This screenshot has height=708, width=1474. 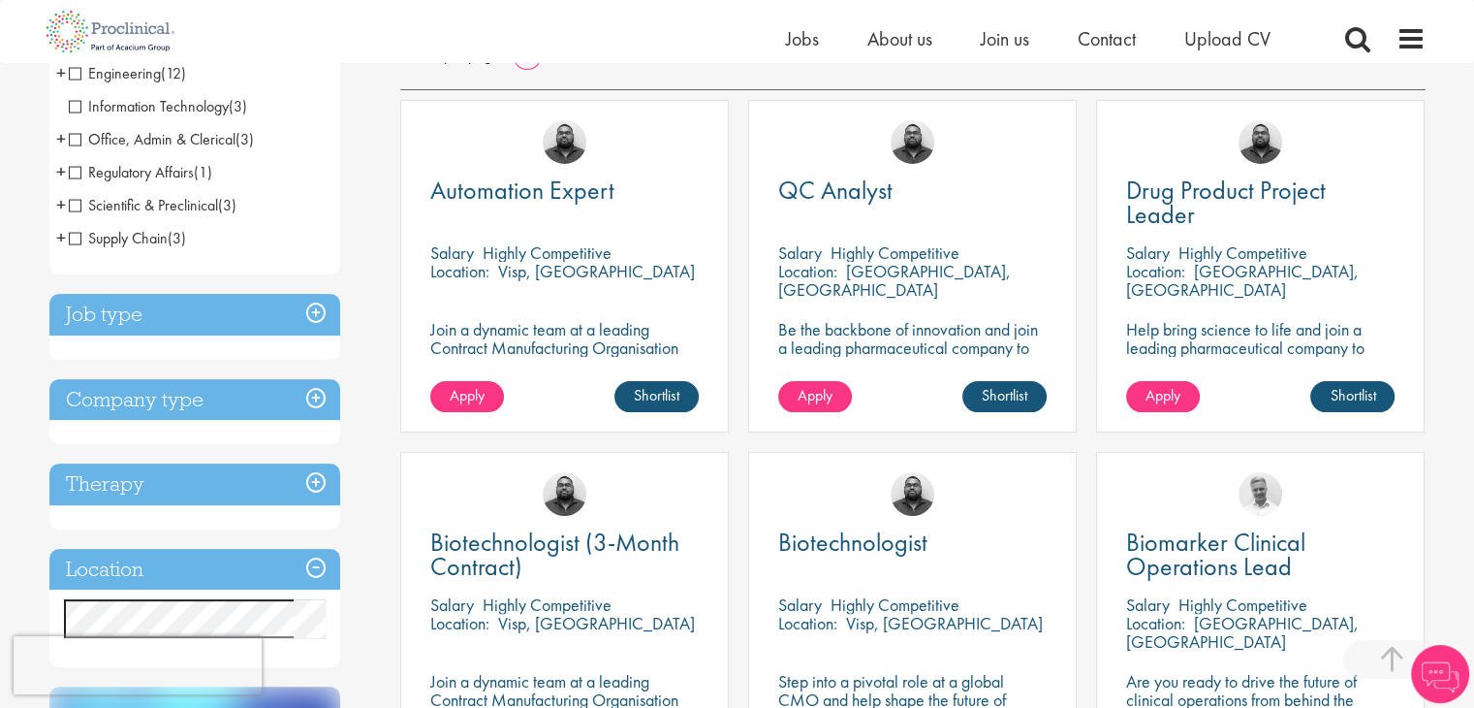 I want to click on a: About us, so click(x=899, y=39).